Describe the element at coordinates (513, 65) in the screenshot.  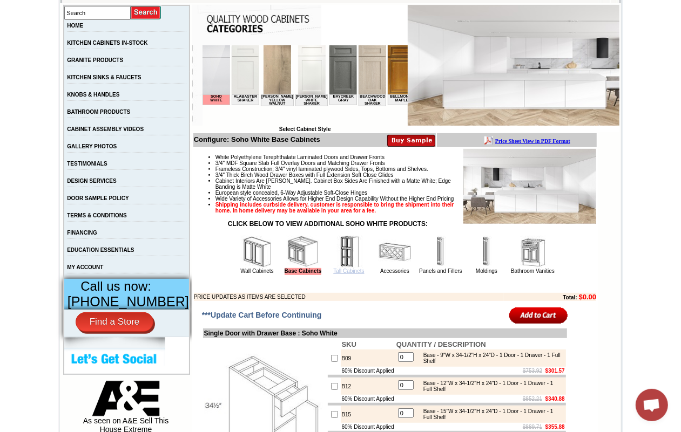
I see `img: Soho White` at that location.